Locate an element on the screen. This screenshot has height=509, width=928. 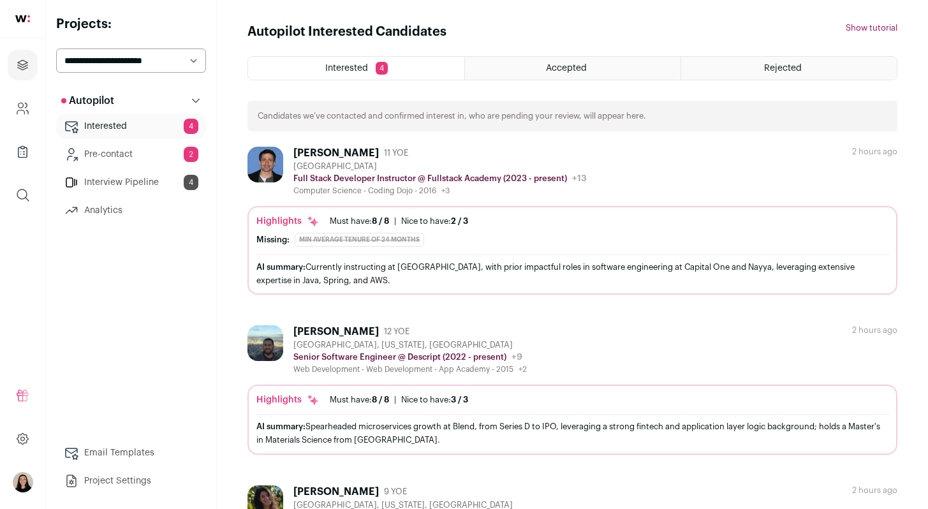
a: Interview Pipeline4 is located at coordinates (131, 182).